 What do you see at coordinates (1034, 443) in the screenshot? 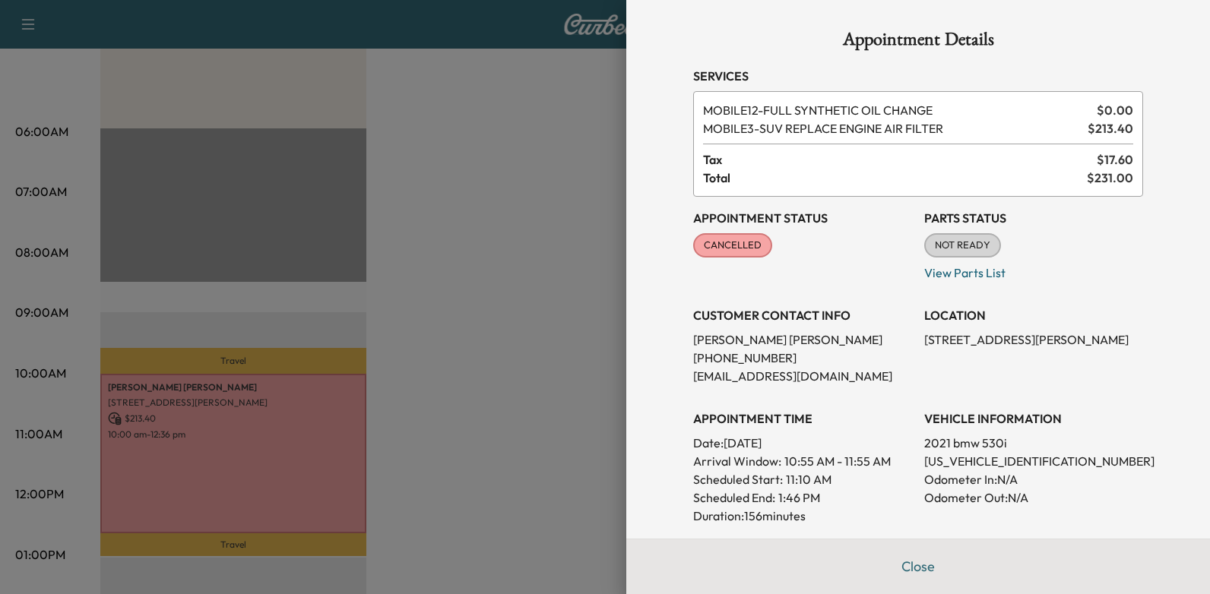
I see `p: 2021 bmw 530i` at bounding box center [1034, 443].